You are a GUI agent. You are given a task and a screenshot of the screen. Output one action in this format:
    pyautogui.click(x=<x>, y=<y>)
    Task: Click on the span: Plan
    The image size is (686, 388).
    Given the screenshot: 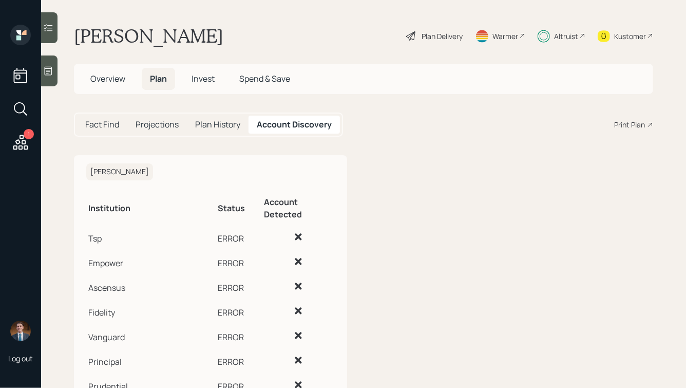 What is the action you would take?
    pyautogui.click(x=158, y=79)
    